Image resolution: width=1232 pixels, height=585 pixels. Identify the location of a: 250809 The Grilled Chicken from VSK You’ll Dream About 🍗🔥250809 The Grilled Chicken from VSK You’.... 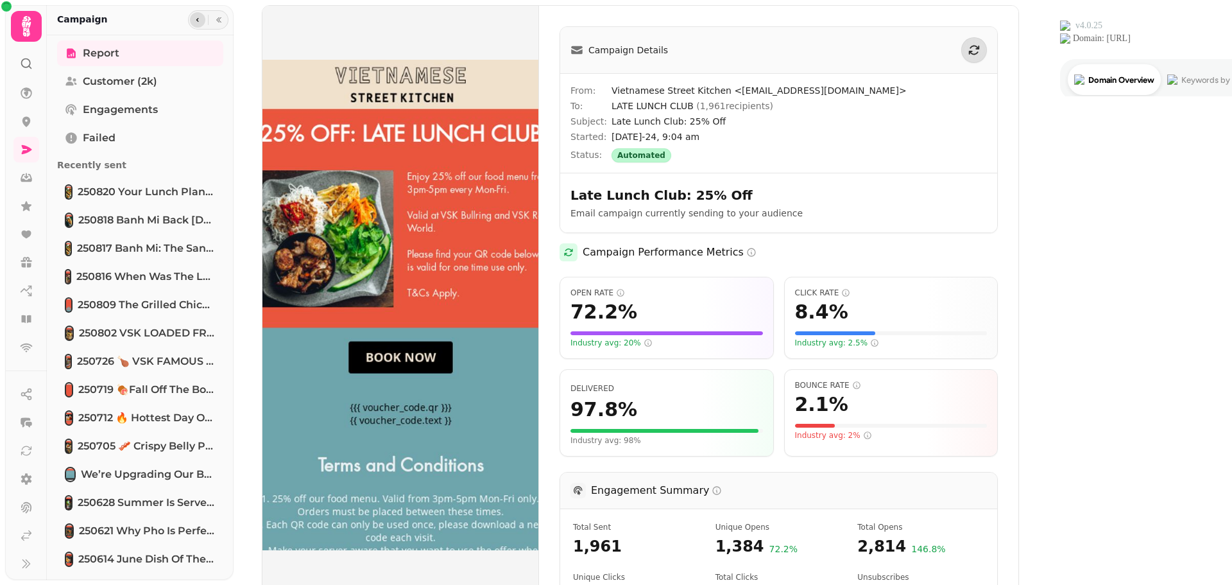
(140, 305).